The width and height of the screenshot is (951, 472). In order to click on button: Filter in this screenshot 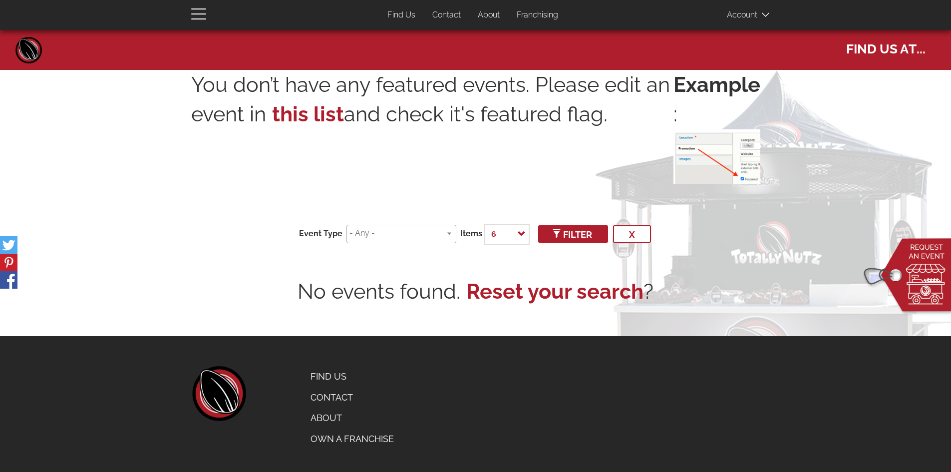, I will do `click(573, 234)`.